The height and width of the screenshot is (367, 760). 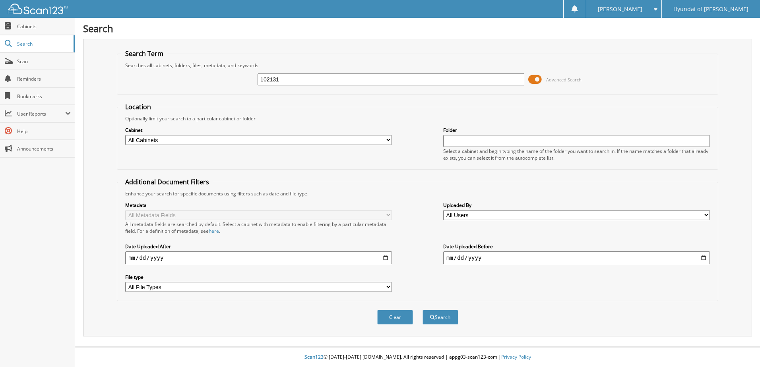 I want to click on input: end, so click(x=576, y=258).